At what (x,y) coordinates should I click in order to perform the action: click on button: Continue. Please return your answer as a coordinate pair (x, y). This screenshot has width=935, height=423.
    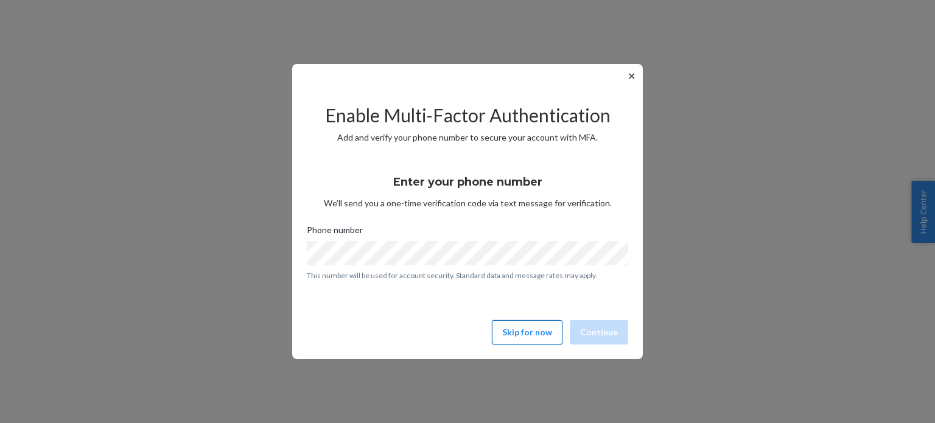
    Looking at the image, I should click on (599, 332).